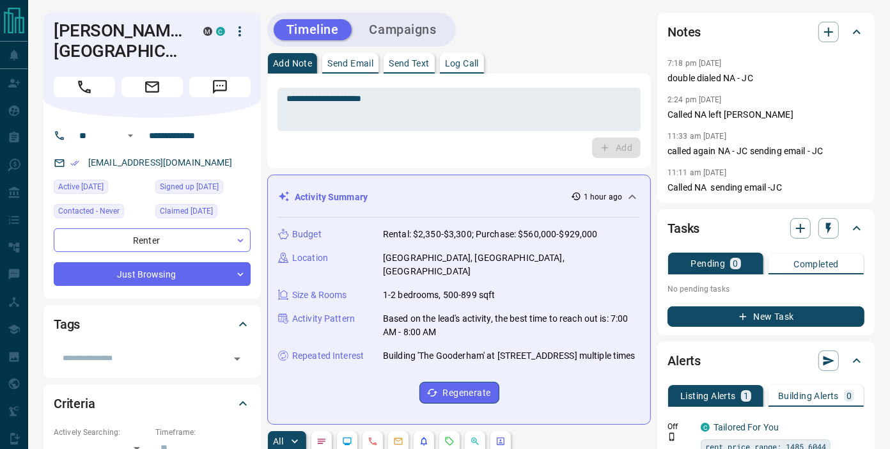  I want to click on svg: Emails, so click(398, 441).